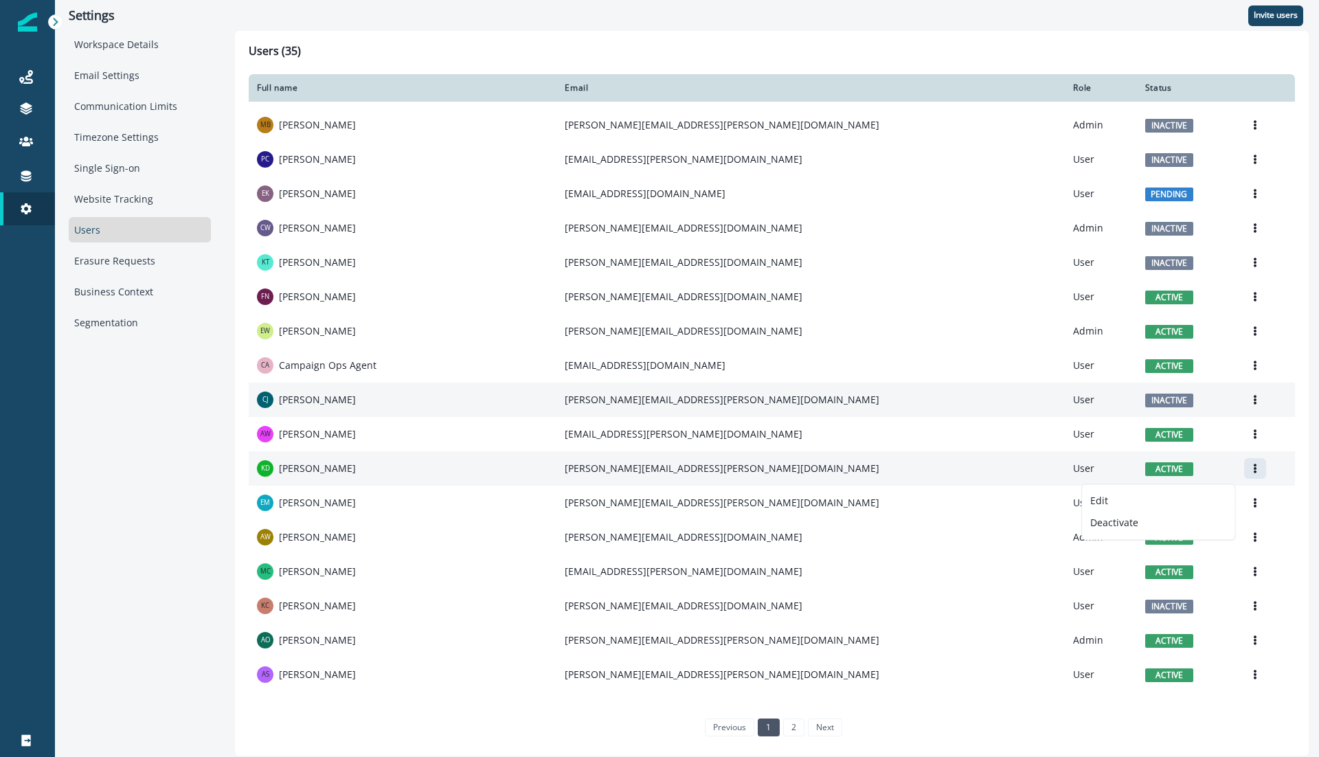  I want to click on img: Inflection, so click(27, 22).